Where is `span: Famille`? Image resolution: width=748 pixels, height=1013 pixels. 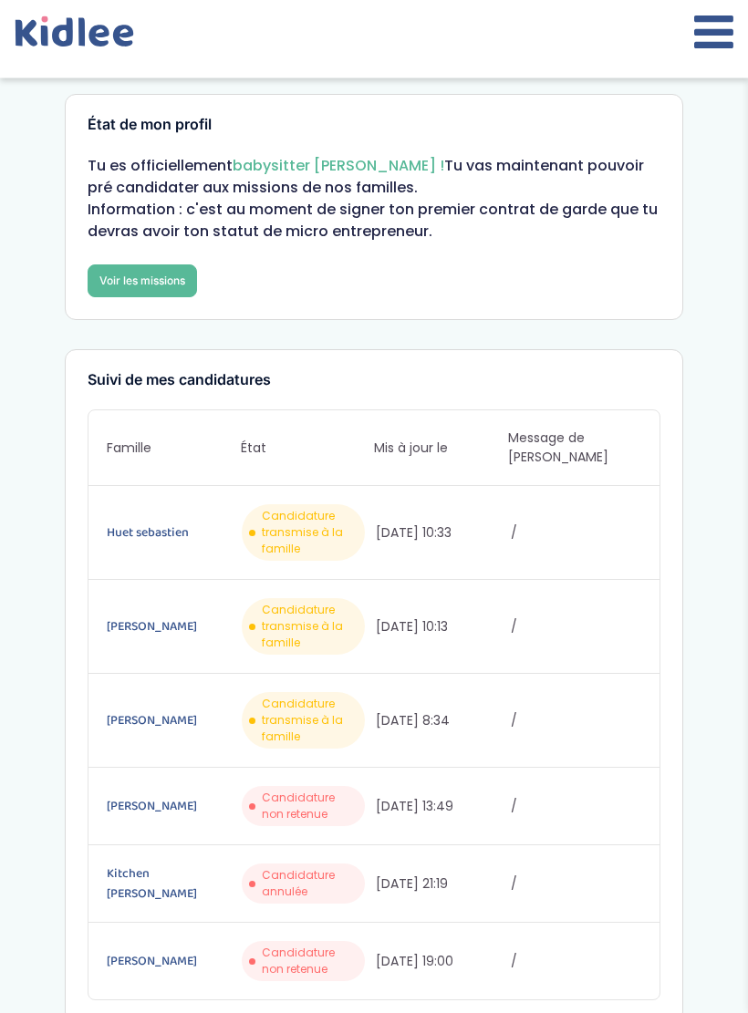 span: Famille is located at coordinates (173, 449).